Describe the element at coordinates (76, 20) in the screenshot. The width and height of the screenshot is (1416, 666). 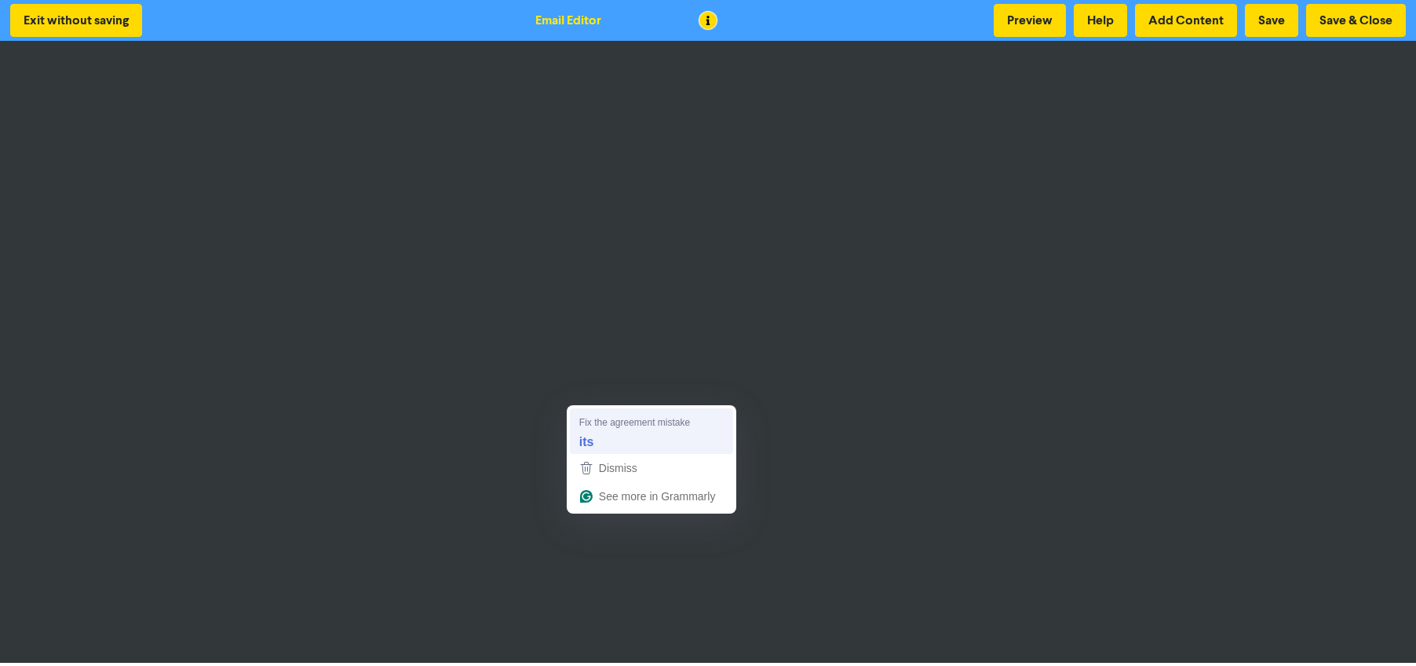
I see `button: Exit without saving` at that location.